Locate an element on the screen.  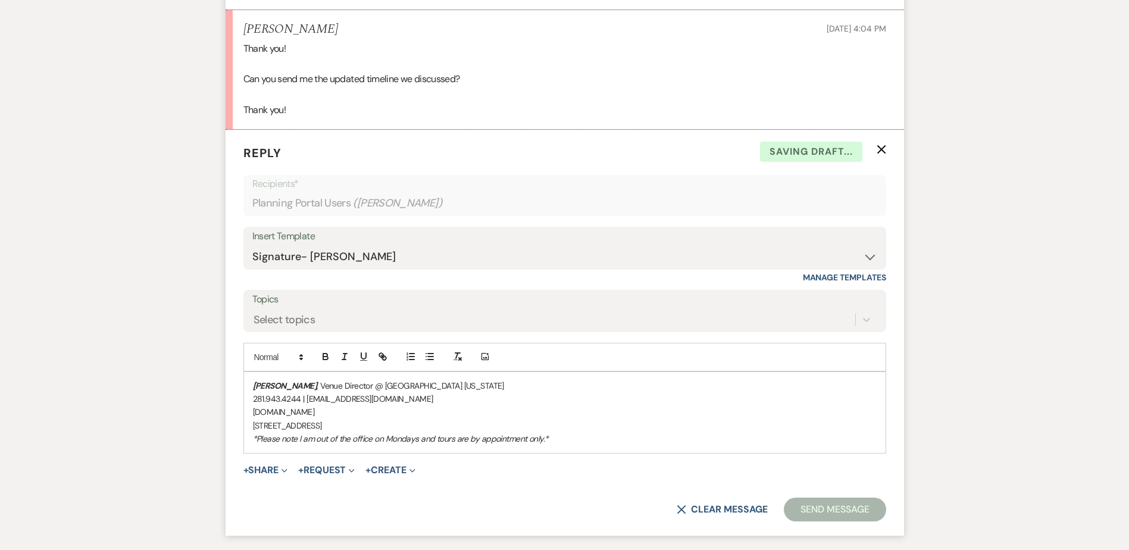
button: Request is located at coordinates (326, 470).